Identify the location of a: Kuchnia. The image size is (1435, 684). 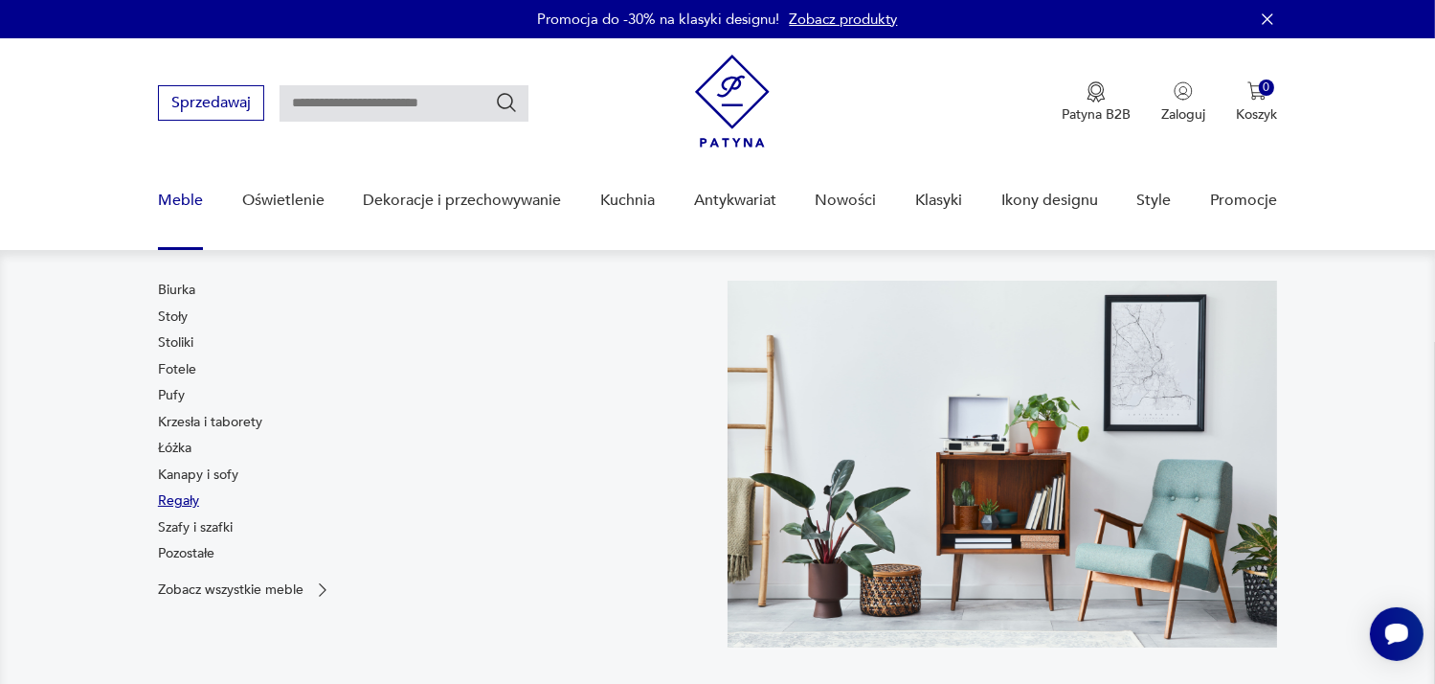
(627, 200).